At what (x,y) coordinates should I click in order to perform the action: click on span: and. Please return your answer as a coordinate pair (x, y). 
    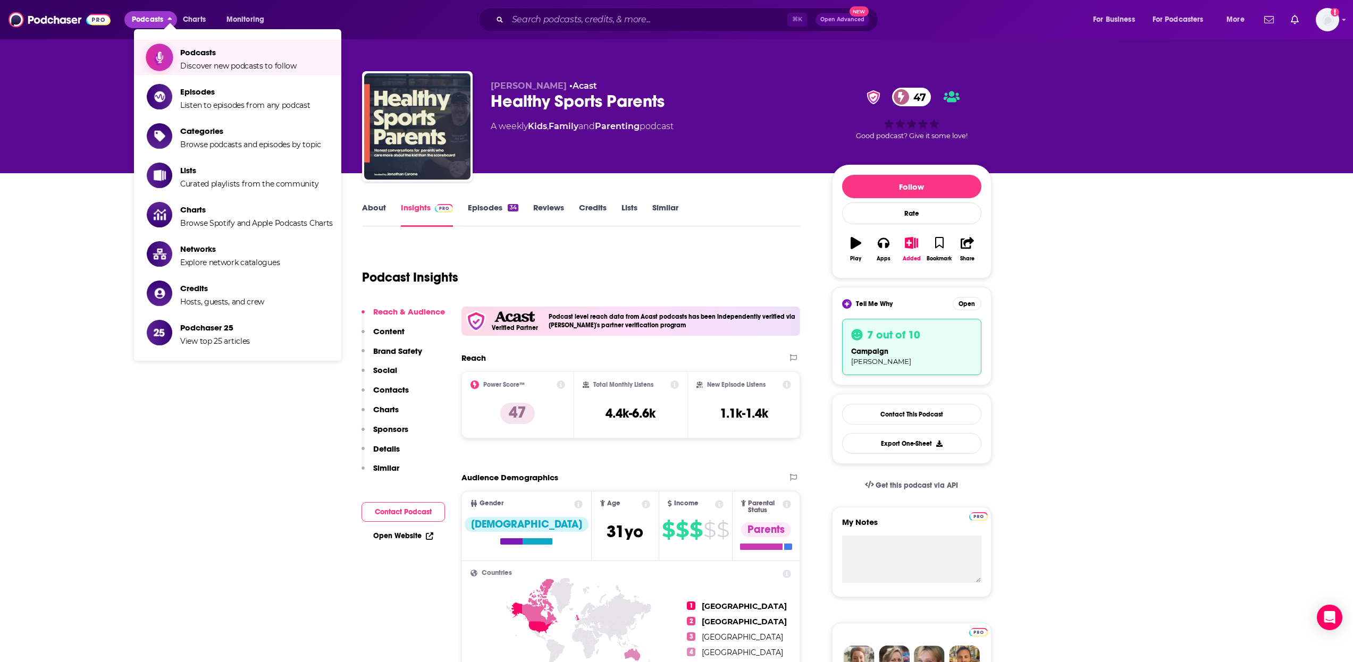
    Looking at the image, I should click on (586, 126).